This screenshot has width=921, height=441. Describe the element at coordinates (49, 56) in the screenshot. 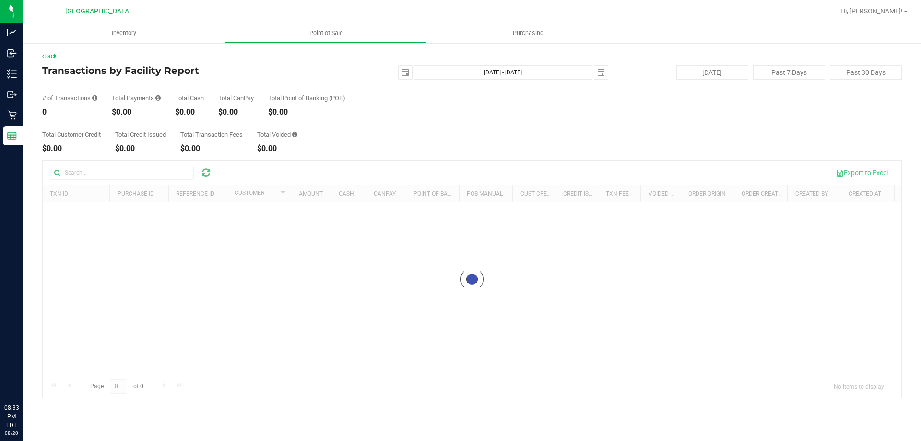

I see `a: Back` at that location.